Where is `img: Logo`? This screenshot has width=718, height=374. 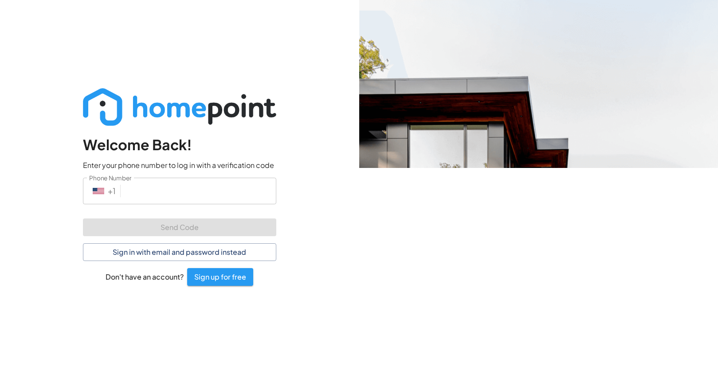 img: Logo is located at coordinates (180, 107).